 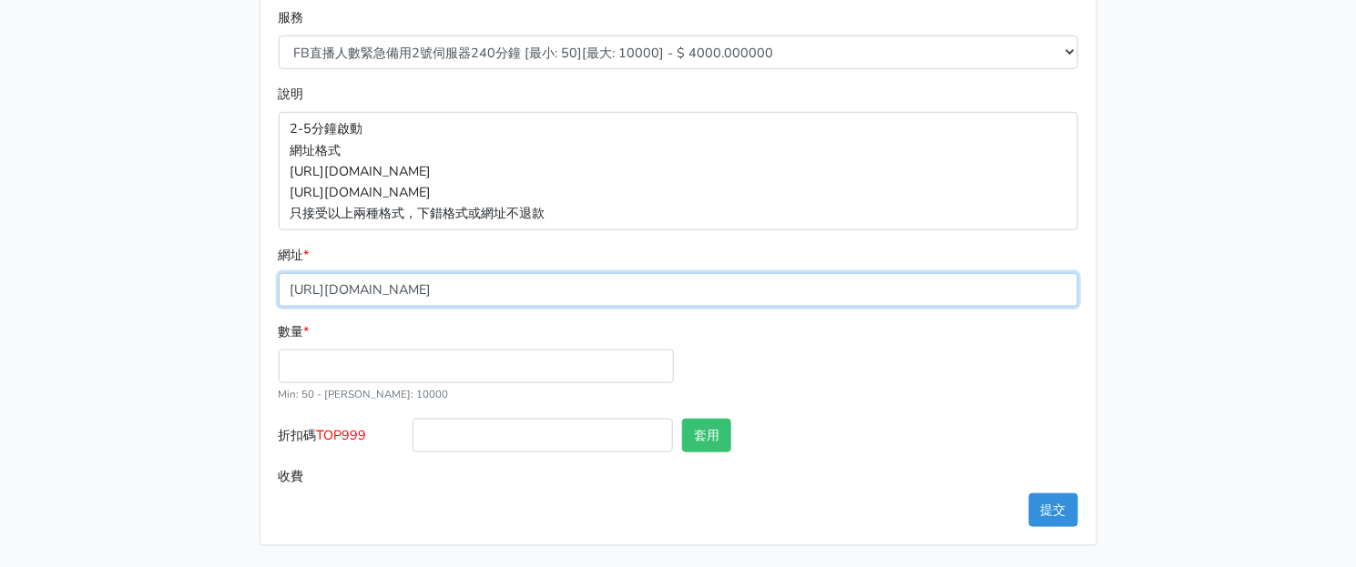 I want to click on label: 折扣碼, so click(x=342, y=439).